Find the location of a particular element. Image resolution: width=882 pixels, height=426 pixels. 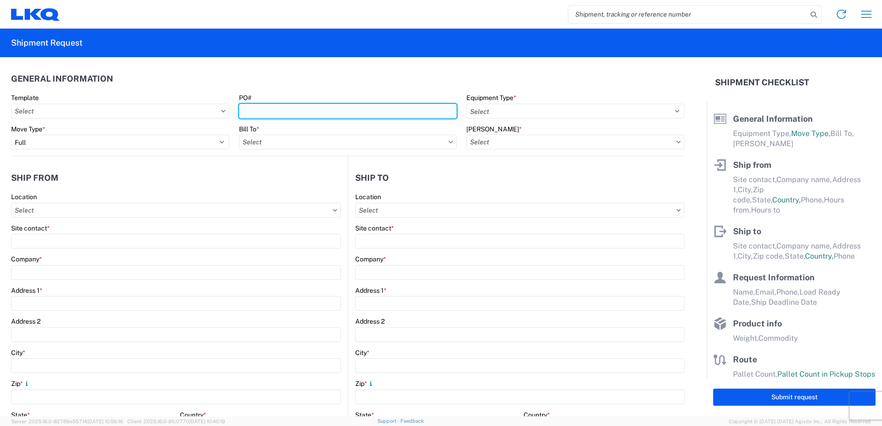

span: Ship Deadline Date is located at coordinates (784, 302).